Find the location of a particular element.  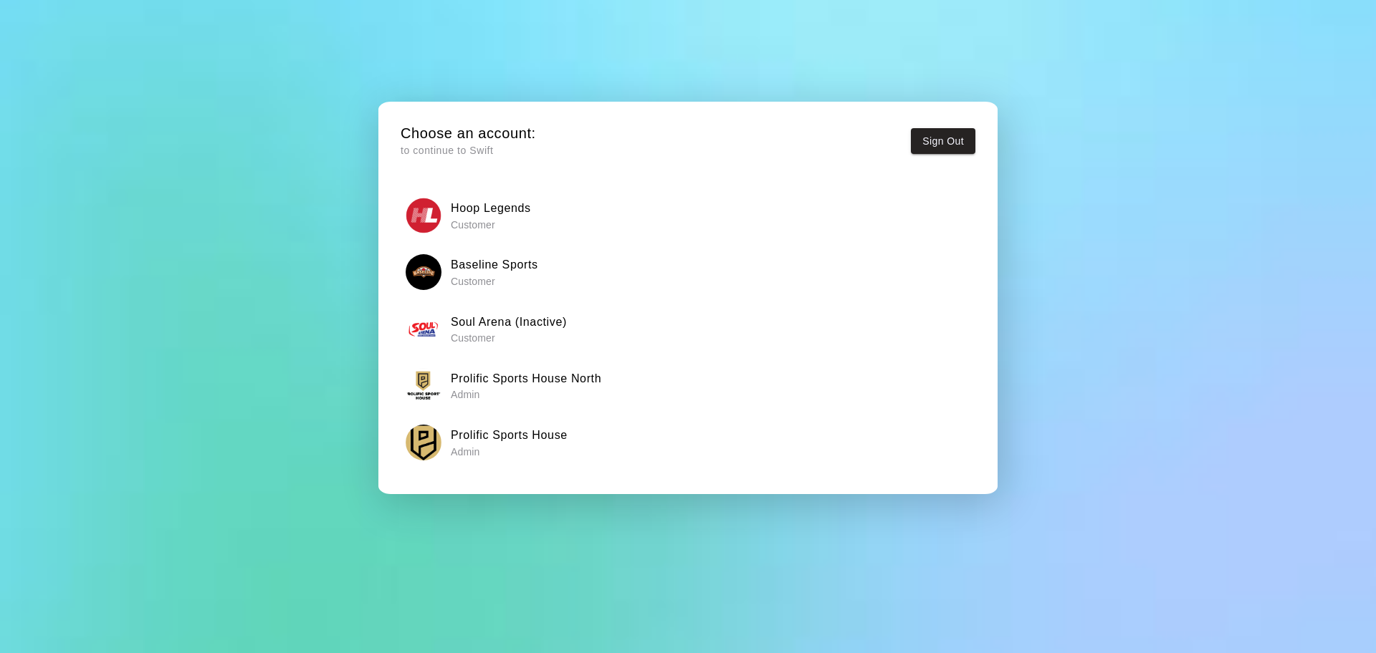

img: Hoop Legends is located at coordinates (423, 216).